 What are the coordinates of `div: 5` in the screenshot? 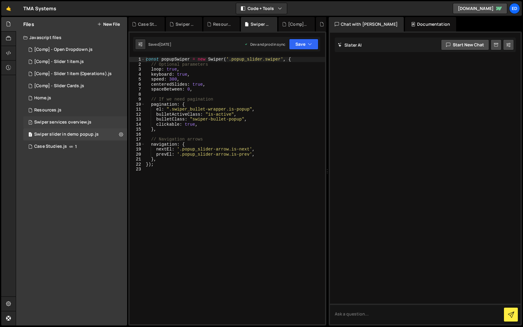 It's located at (137, 79).